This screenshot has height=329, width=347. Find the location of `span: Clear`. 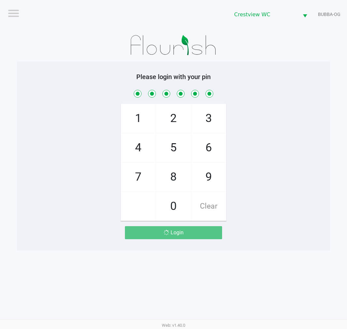

span: Clear is located at coordinates (208, 207).